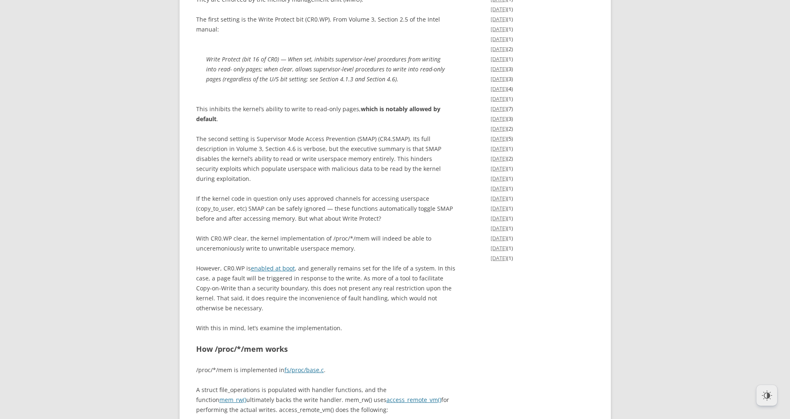  What do you see at coordinates (326, 209) in the screenshot?
I see `p: If the kernel code in question only uses approved channels for accessing userspace (copy_to_user,...` at bounding box center [326, 209].